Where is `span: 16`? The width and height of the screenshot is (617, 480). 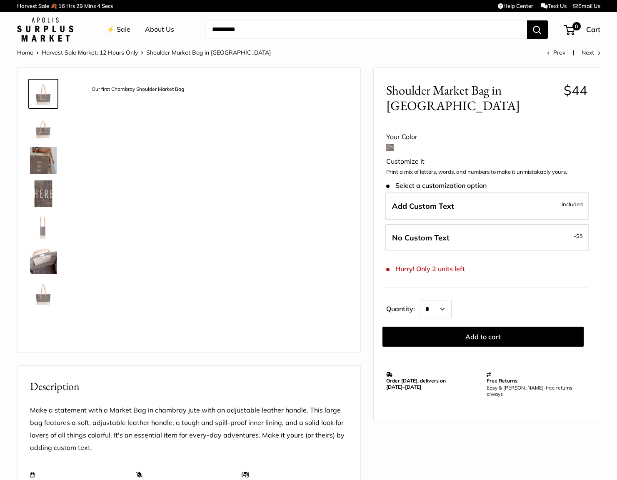 span: 16 is located at coordinates (62, 6).